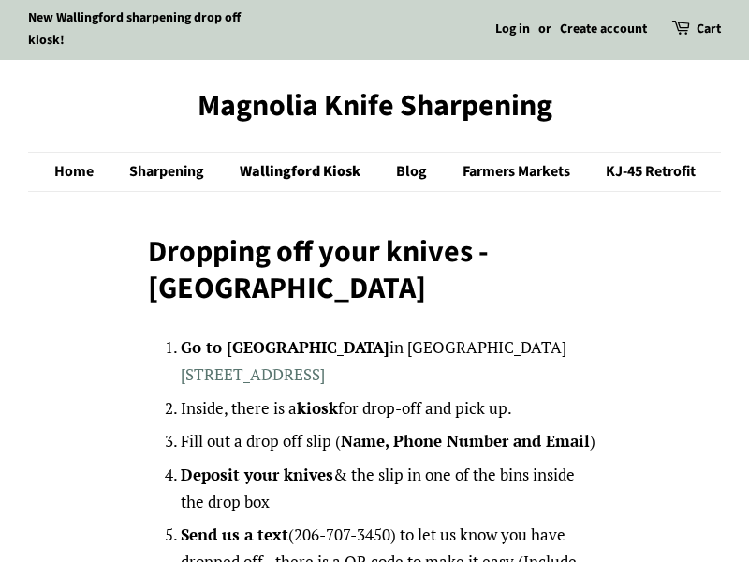 The width and height of the screenshot is (749, 562). Describe the element at coordinates (466, 440) in the screenshot. I see `strong: Name, Phone Number and Email` at that location.